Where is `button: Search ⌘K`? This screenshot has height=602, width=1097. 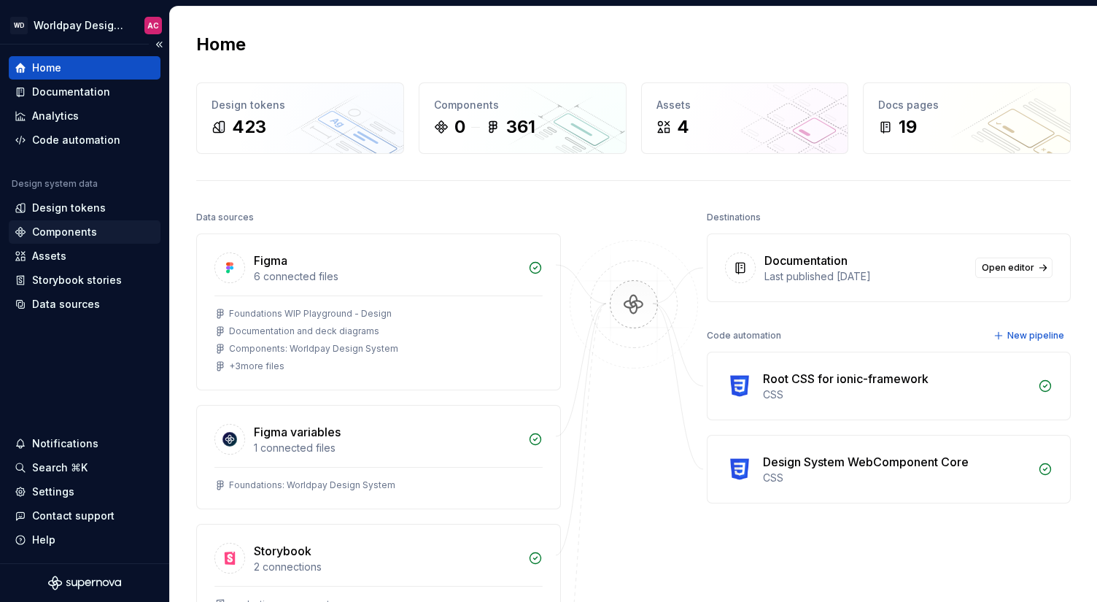 button: Search ⌘K is located at coordinates (85, 468).